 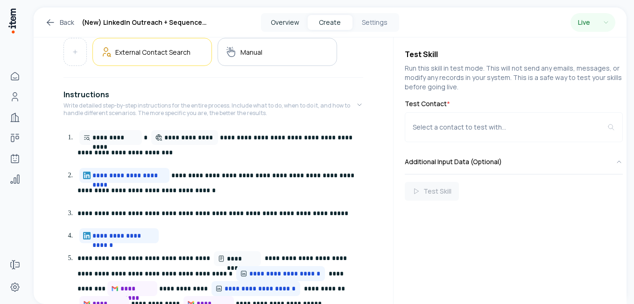 I want to click on h4: Instructions, so click(x=86, y=94).